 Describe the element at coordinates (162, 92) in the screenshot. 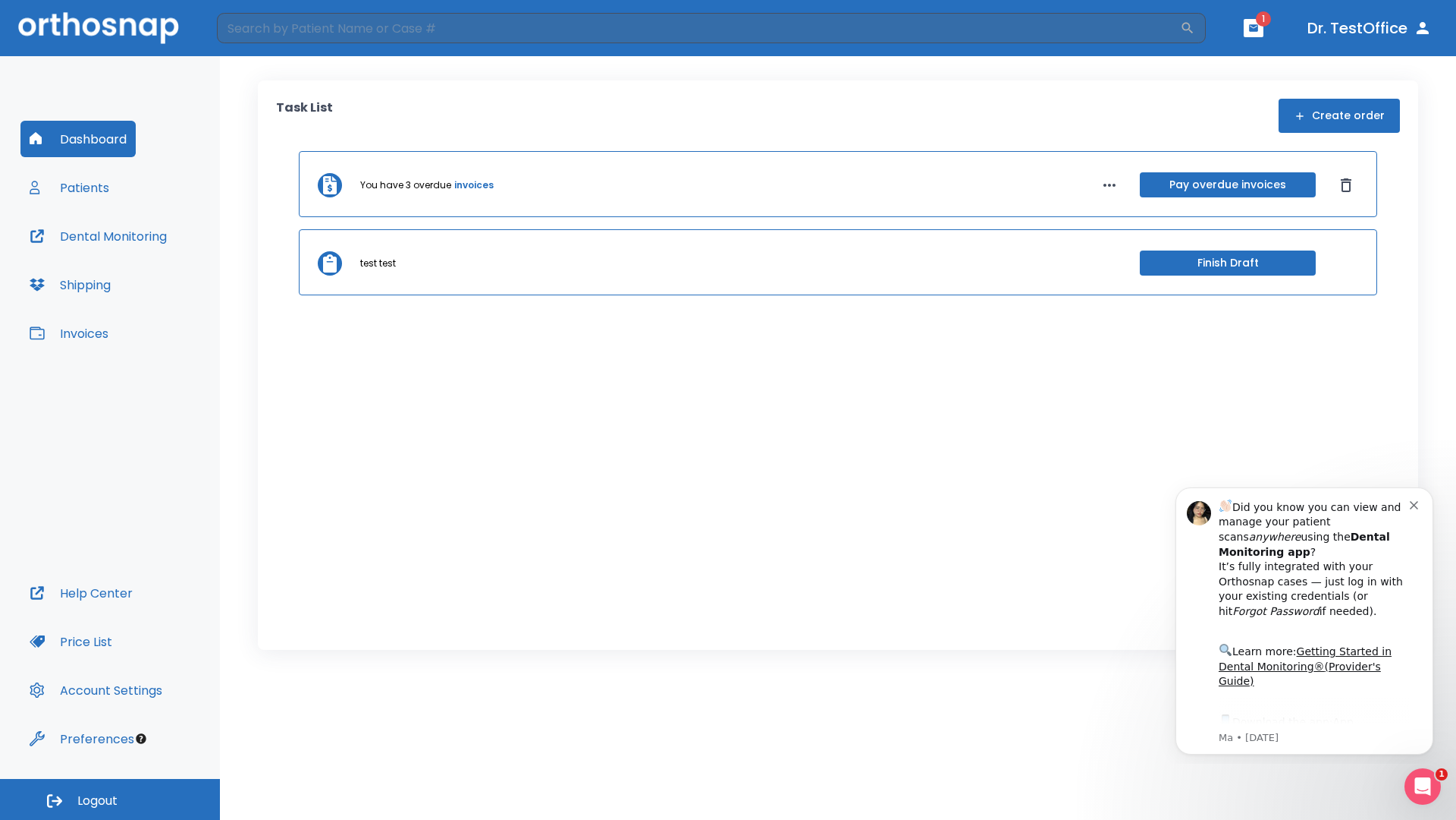

I see `div: Did you know you can view and manage your patient scans using the ? It’s fully integrated with yo...` at that location.